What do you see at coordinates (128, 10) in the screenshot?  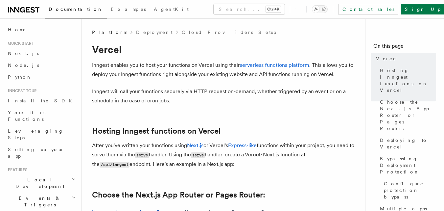 I see `a: Examples` at bounding box center [128, 10].